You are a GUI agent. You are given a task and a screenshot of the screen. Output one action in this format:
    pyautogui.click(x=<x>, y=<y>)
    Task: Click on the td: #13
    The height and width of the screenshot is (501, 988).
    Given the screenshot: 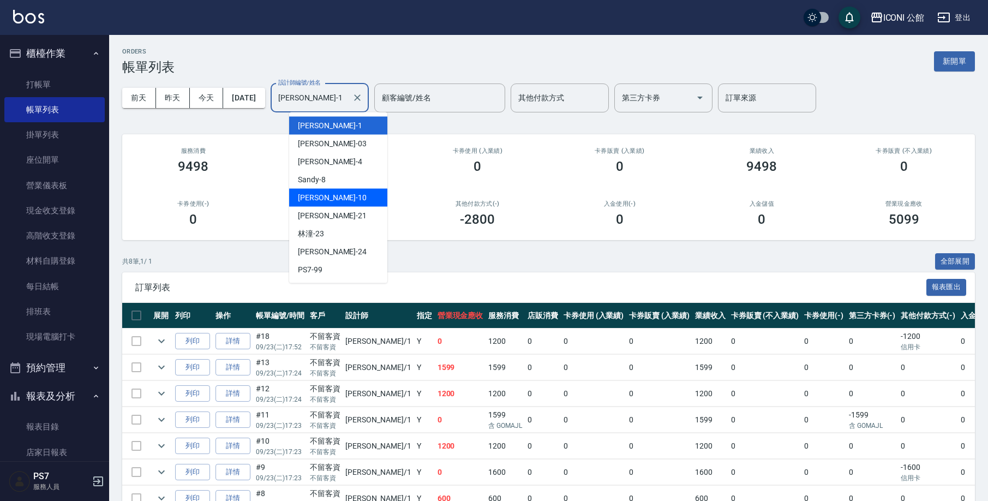 What is the action you would take?
    pyautogui.click(x=280, y=367)
    